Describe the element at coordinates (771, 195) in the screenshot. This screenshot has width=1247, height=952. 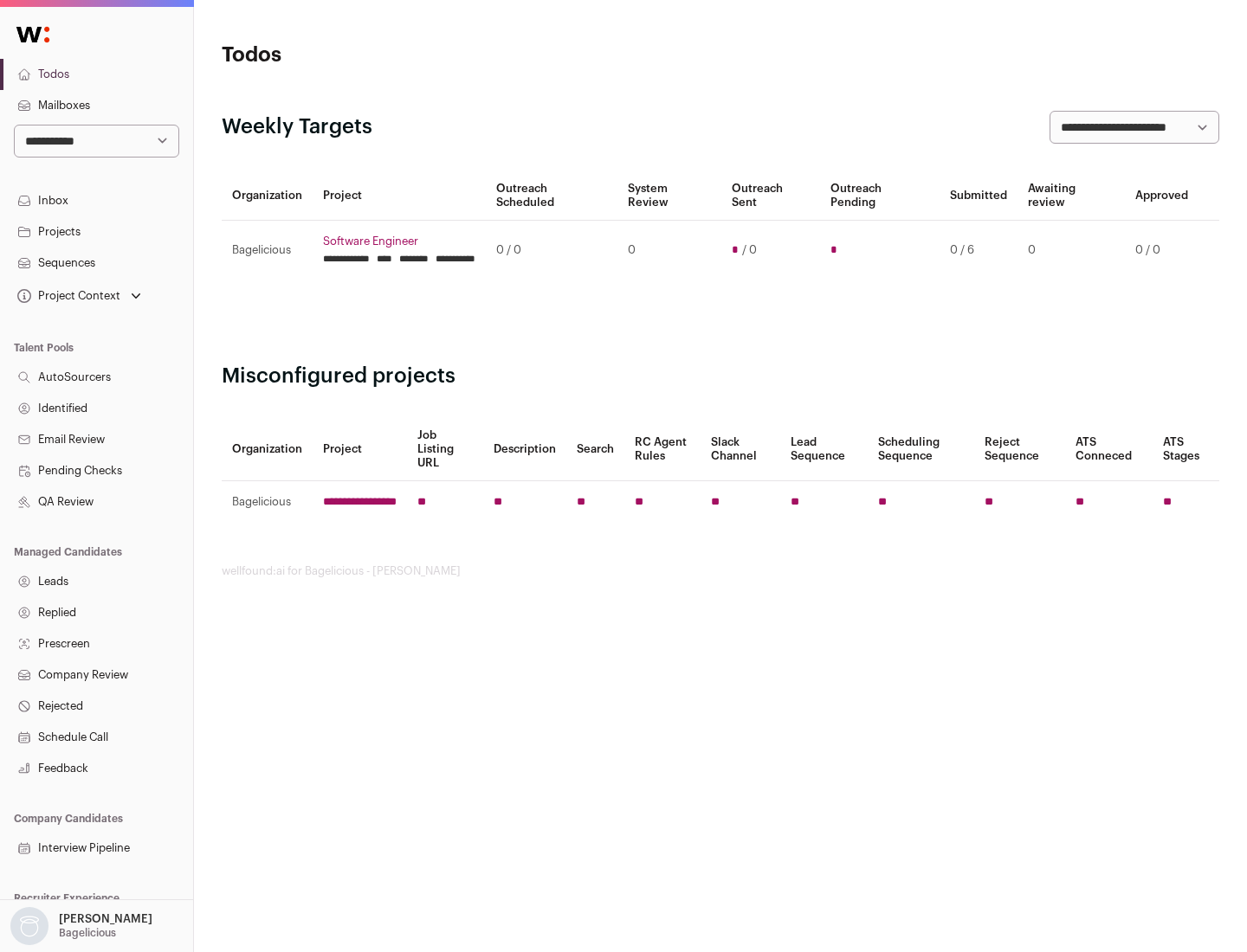
I see `th: Outreach Sent` at that location.